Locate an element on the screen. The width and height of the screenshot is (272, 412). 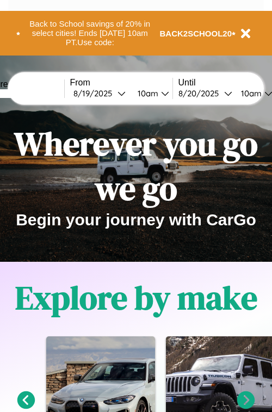
div: 8 / 20 / 2025 is located at coordinates (202, 93).